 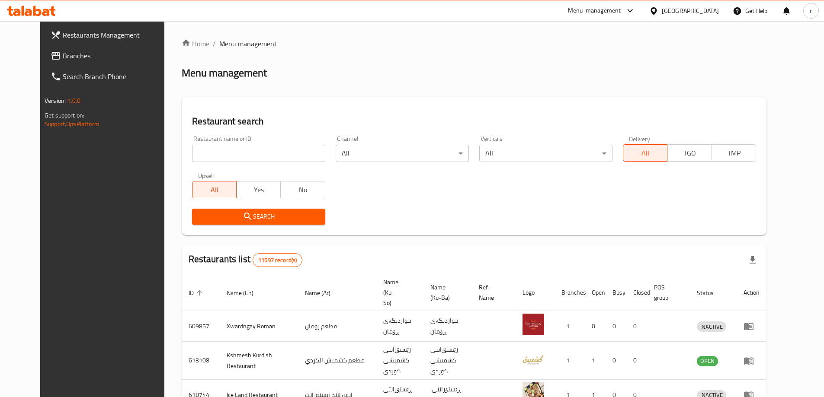 What do you see at coordinates (201, 327) in the screenshot?
I see `td: 609857` at bounding box center [201, 327].